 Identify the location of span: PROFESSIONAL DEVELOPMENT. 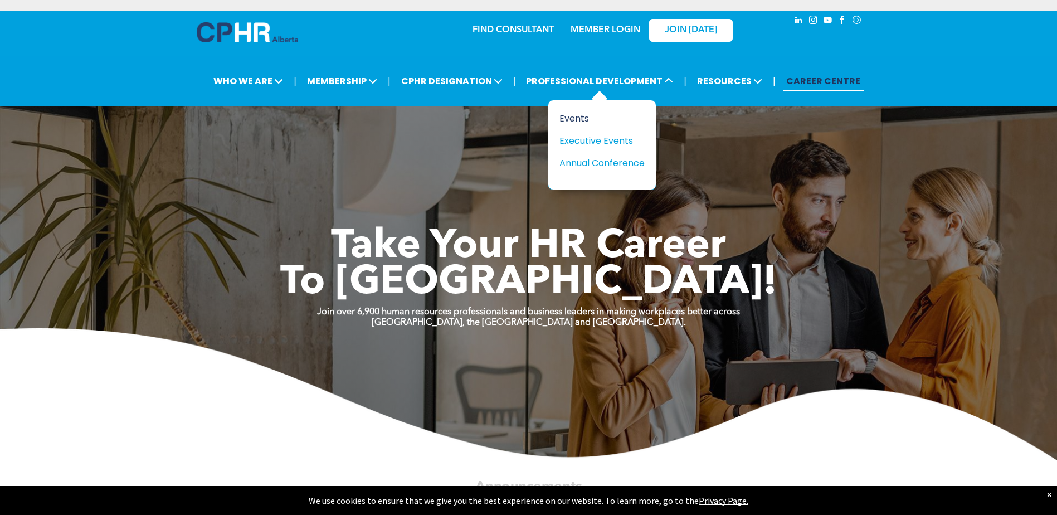
(600, 81).